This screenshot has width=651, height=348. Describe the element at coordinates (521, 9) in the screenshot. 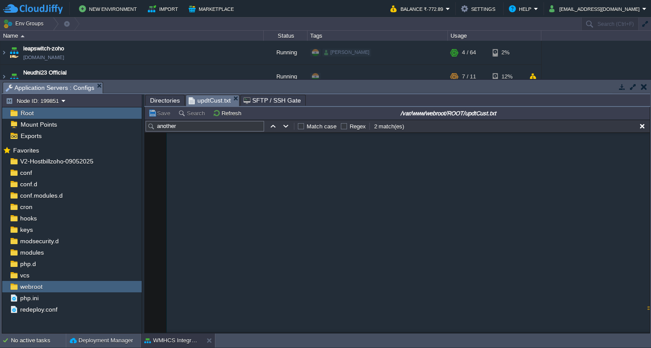

I see `button: Help` at that location.